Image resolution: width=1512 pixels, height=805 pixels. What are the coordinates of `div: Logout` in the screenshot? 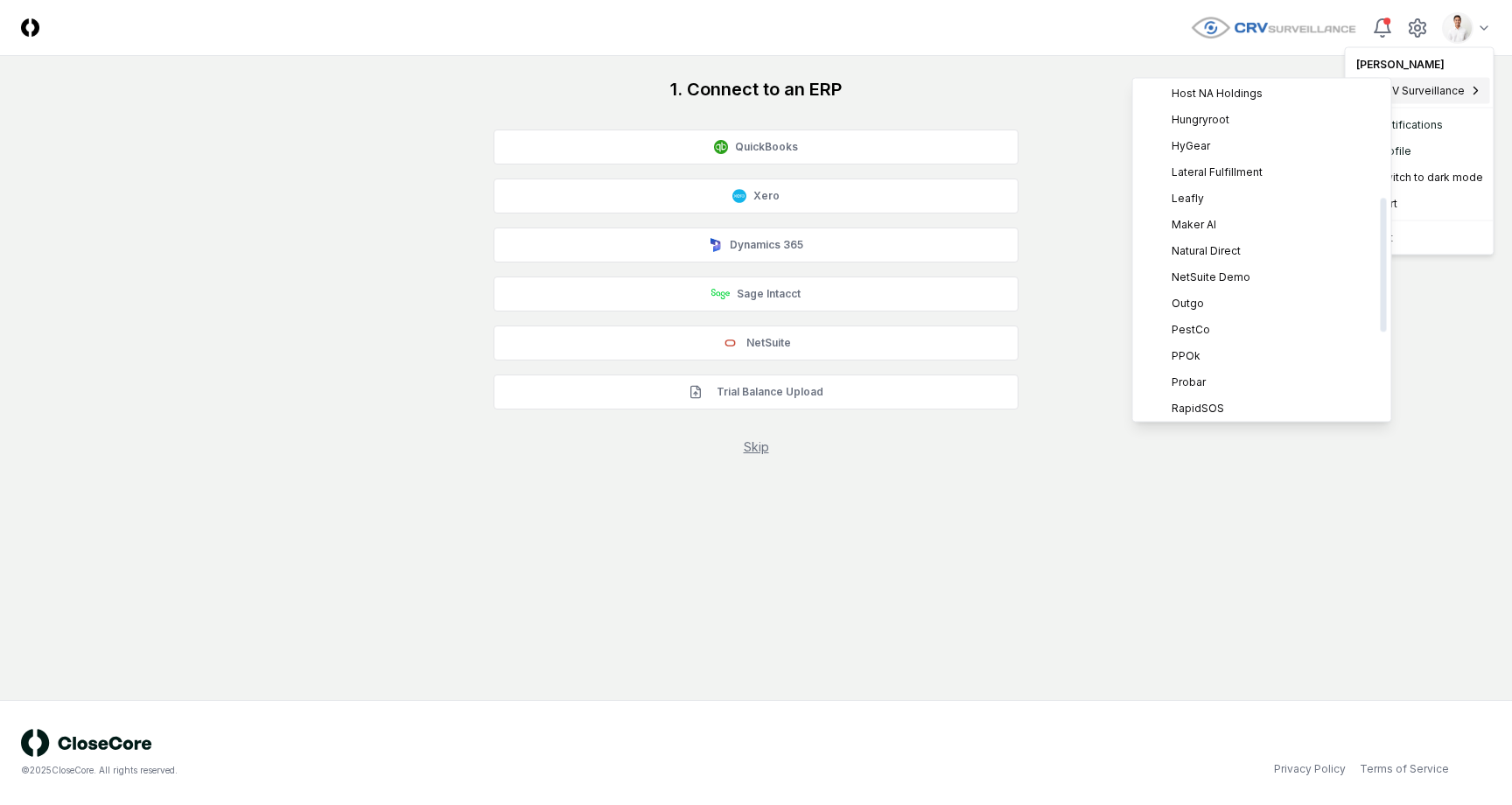 It's located at (1419, 238).